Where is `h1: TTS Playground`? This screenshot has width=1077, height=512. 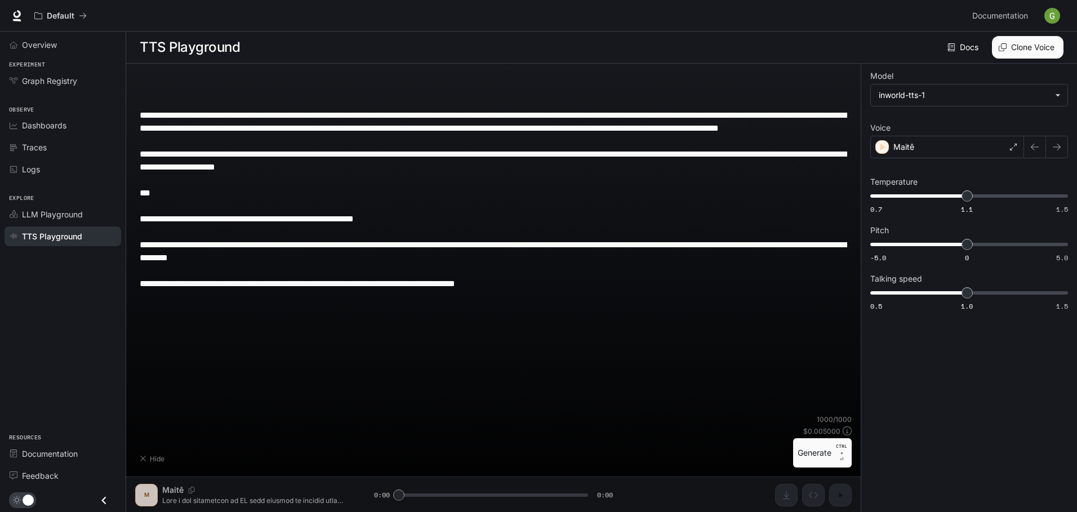 h1: TTS Playground is located at coordinates (190, 47).